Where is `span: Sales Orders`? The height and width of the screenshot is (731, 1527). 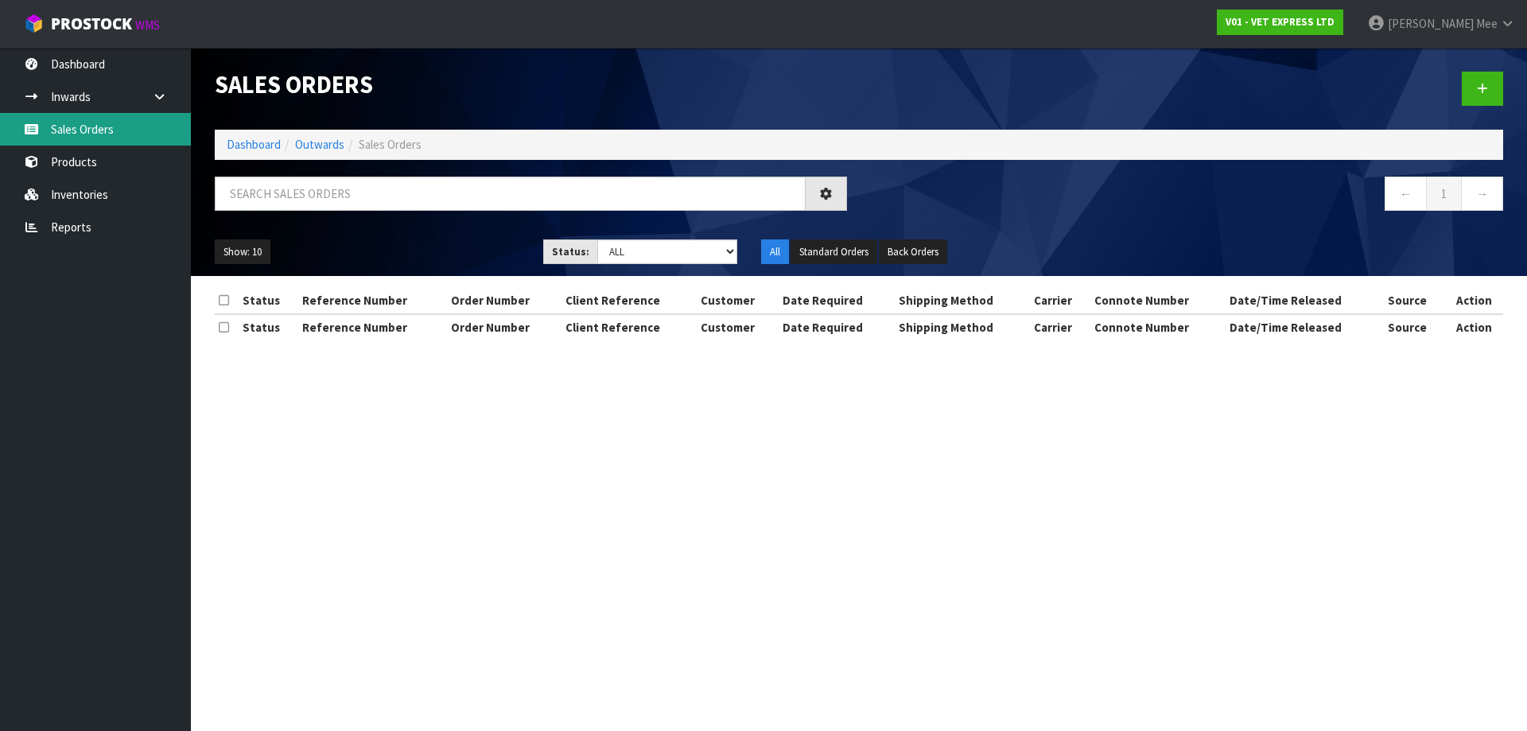
span: Sales Orders is located at coordinates (390, 144).